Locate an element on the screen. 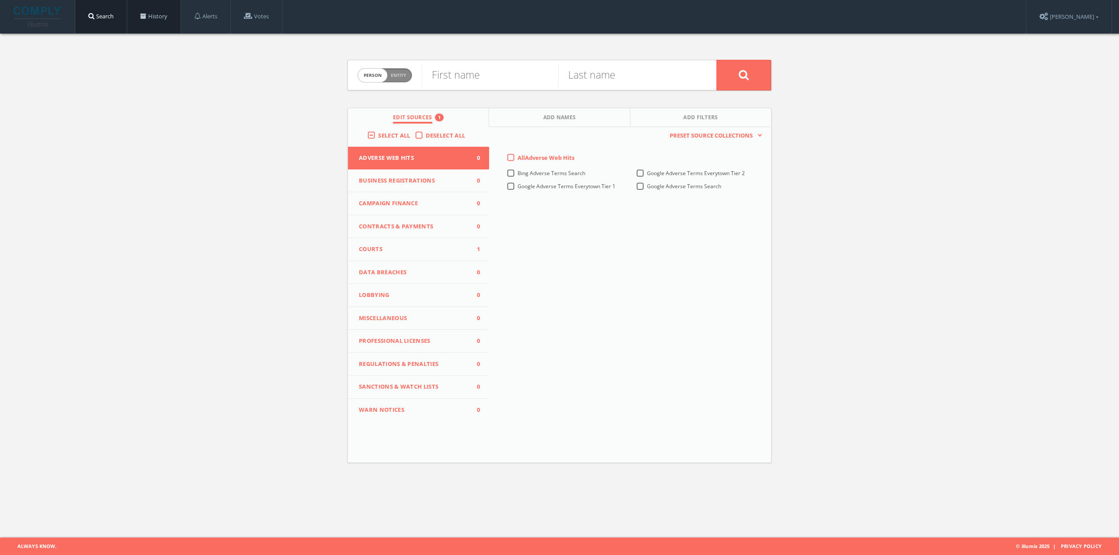  span: person is located at coordinates (372, 75).